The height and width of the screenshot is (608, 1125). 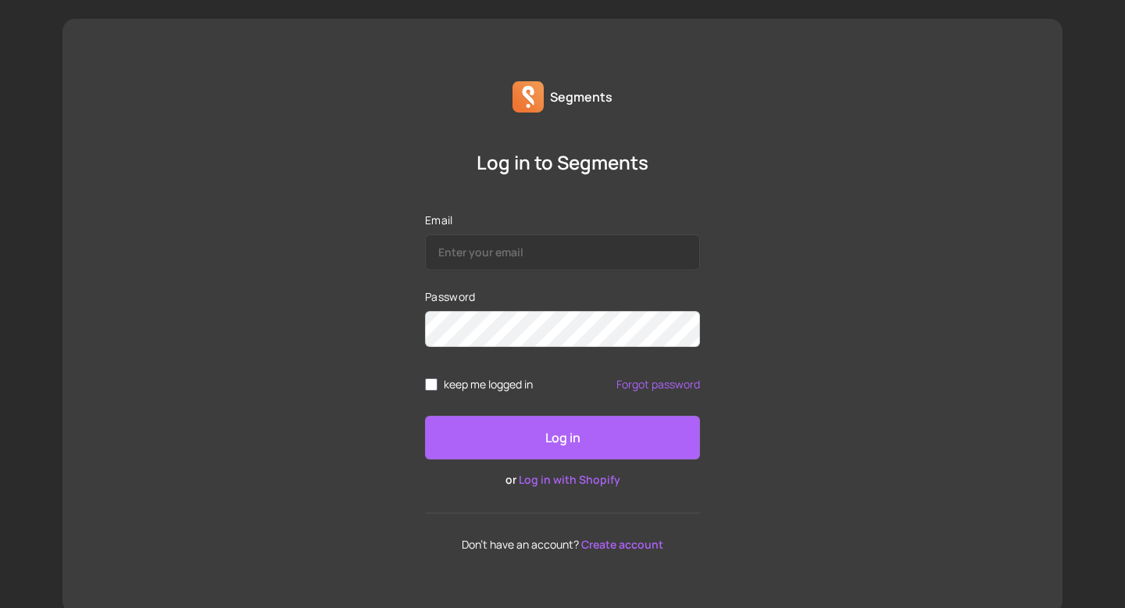 I want to click on a: Forgot password, so click(x=658, y=384).